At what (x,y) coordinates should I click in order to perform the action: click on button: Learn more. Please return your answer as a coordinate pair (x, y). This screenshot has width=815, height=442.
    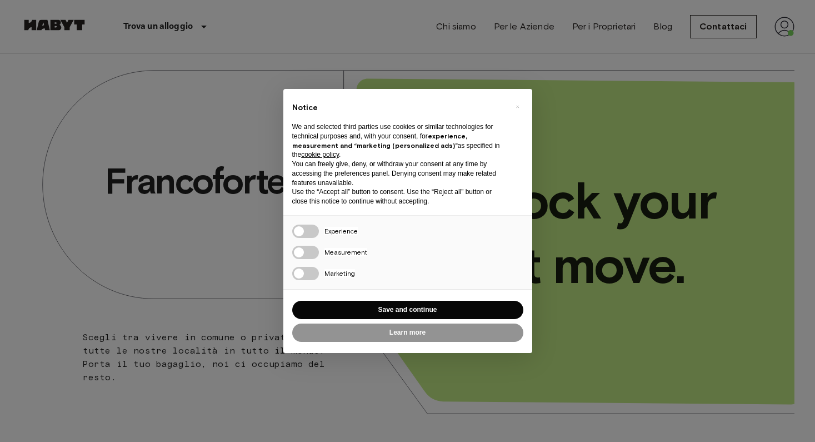
    Looking at the image, I should click on (408, 332).